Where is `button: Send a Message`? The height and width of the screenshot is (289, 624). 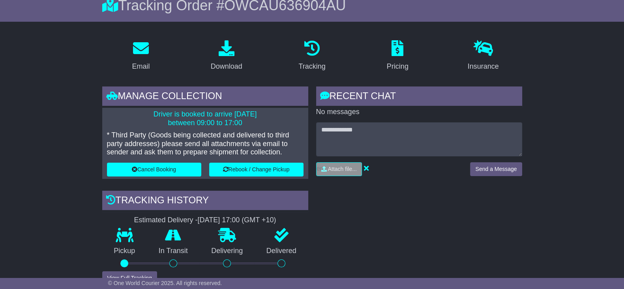 button: Send a Message is located at coordinates (496, 169).